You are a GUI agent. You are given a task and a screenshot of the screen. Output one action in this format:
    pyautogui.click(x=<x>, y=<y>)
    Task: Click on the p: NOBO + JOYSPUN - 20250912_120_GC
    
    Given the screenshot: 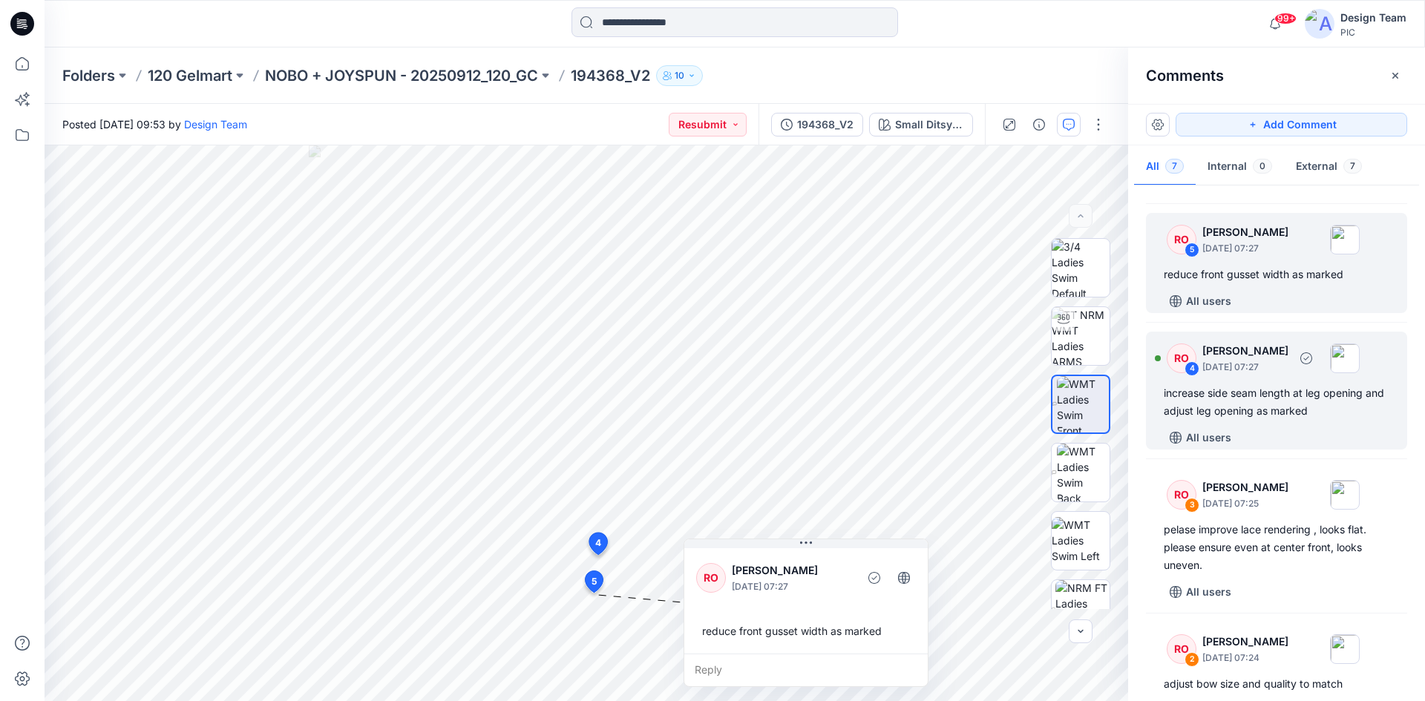 What is the action you would take?
    pyautogui.click(x=401, y=76)
    